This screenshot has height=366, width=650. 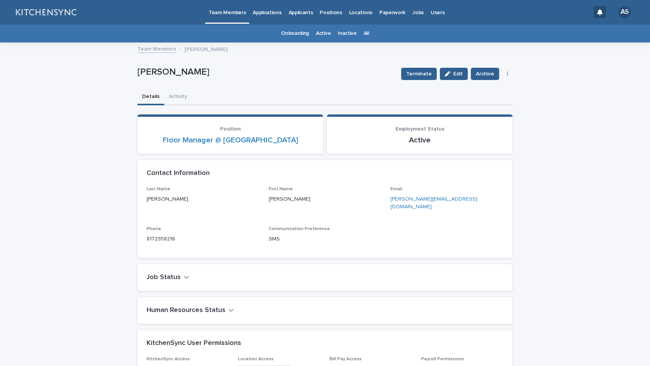 I want to click on span: Edit, so click(x=458, y=74).